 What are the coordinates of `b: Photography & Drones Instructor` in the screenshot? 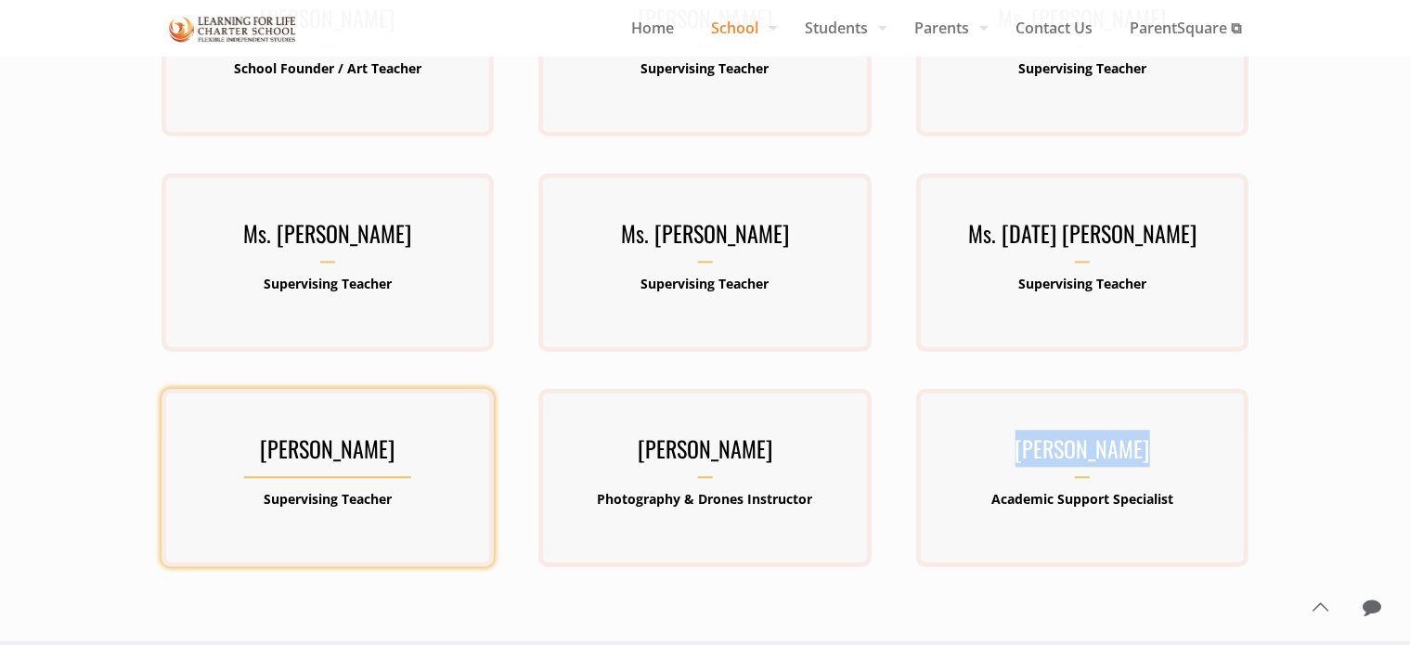 It's located at (704, 499).